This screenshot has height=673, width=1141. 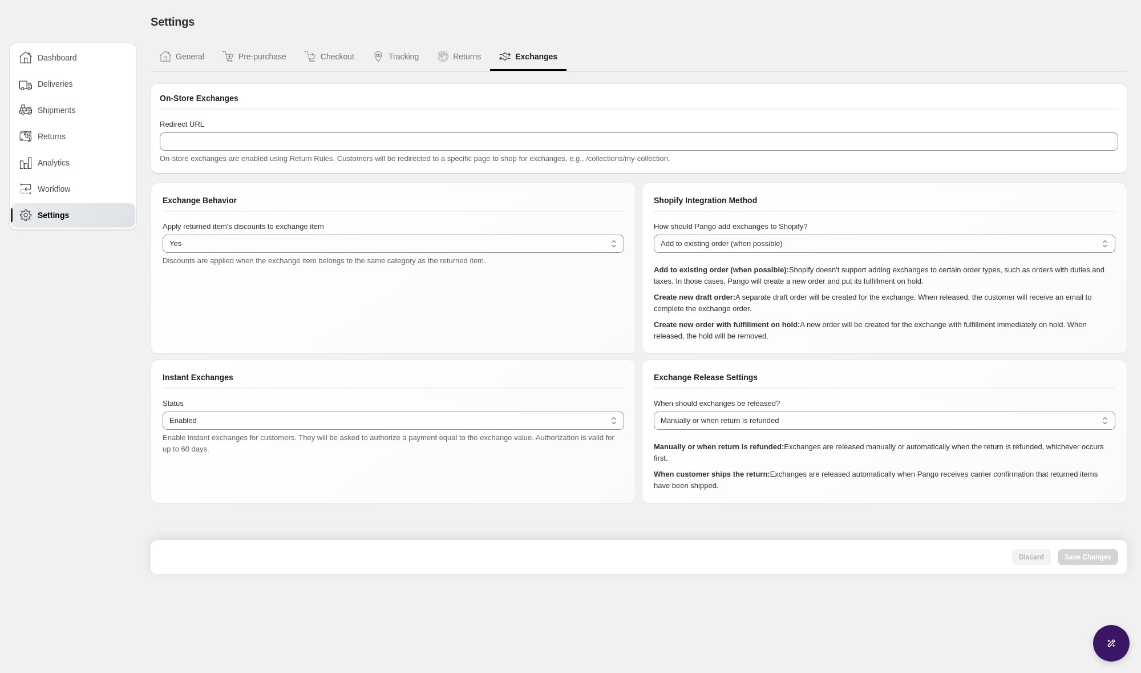 I want to click on strong: Add to existing order (when possible):, so click(x=721, y=269).